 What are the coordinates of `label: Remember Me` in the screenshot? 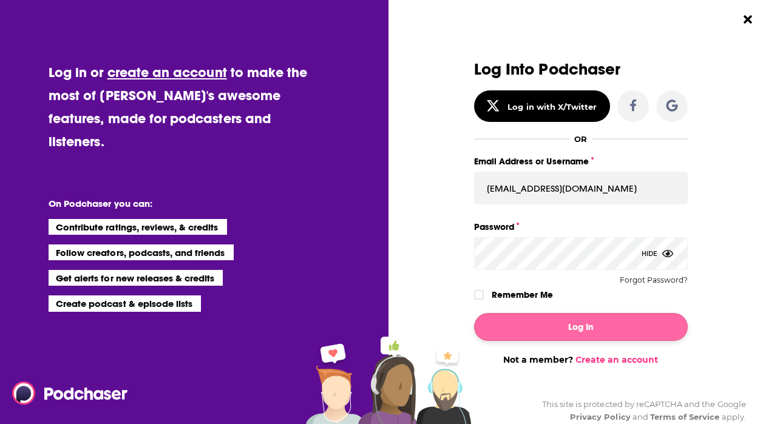 It's located at (522, 295).